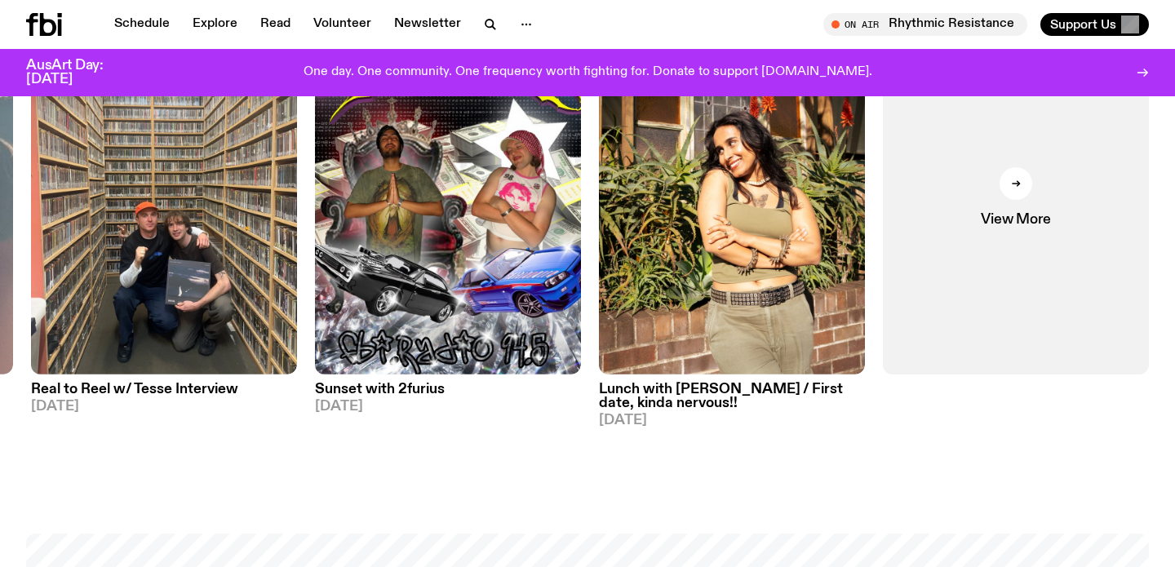 Image resolution: width=1175 pixels, height=567 pixels. Describe the element at coordinates (1082, 24) in the screenshot. I see `span: Support Us` at that location.